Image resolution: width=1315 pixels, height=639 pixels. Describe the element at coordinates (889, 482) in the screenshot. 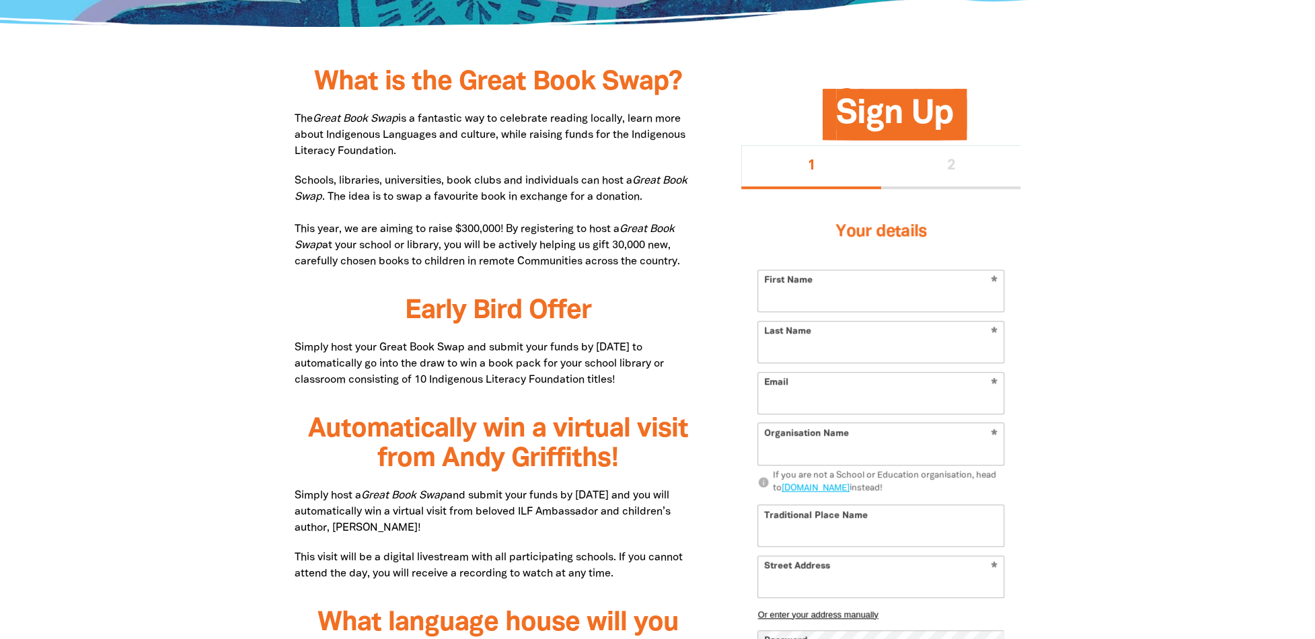

I see `div: If you are not a School or Education organisation, head to instead!` at that location.